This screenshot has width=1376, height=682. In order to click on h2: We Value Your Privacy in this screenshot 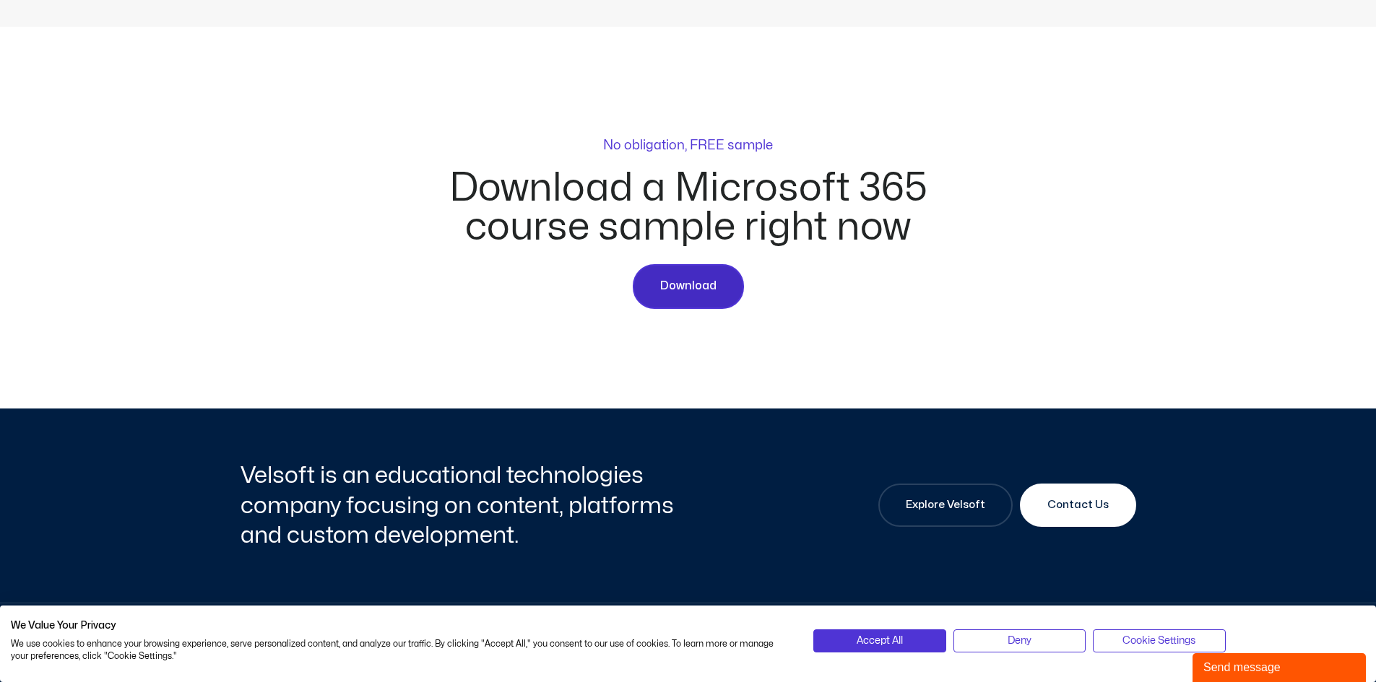, I will do `click(401, 626)`.